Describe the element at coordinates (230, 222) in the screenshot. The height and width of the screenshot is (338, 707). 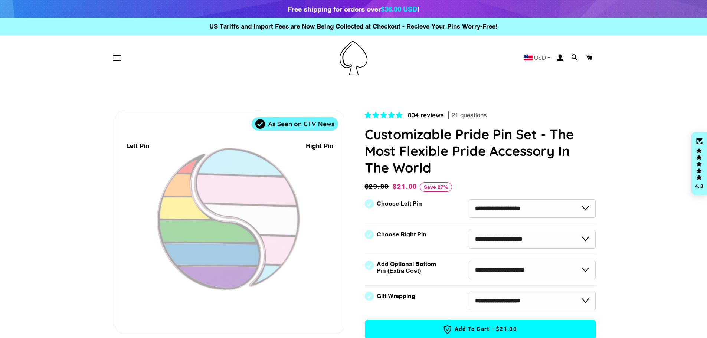
I see `div: 1 / 7` at that location.